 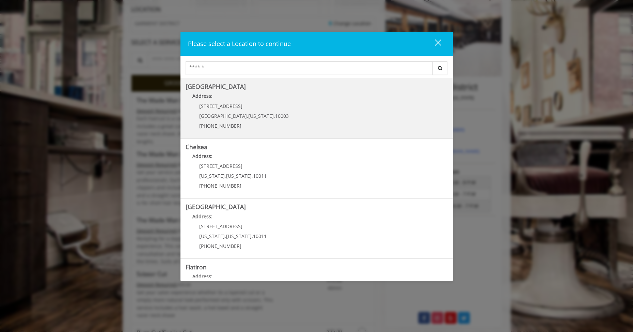 What do you see at coordinates (239, 44) in the screenshot?
I see `span: Please select a Location to continue` at bounding box center [239, 44].